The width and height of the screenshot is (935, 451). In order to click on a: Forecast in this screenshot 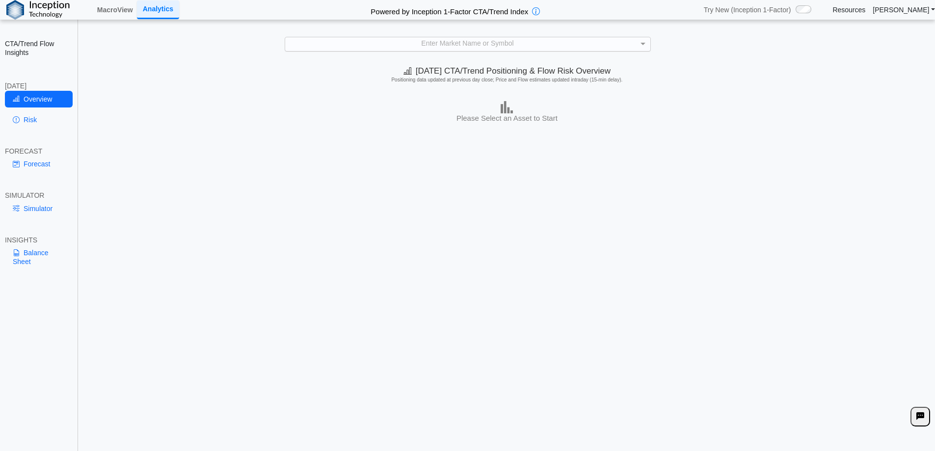, I will do `click(39, 164)`.